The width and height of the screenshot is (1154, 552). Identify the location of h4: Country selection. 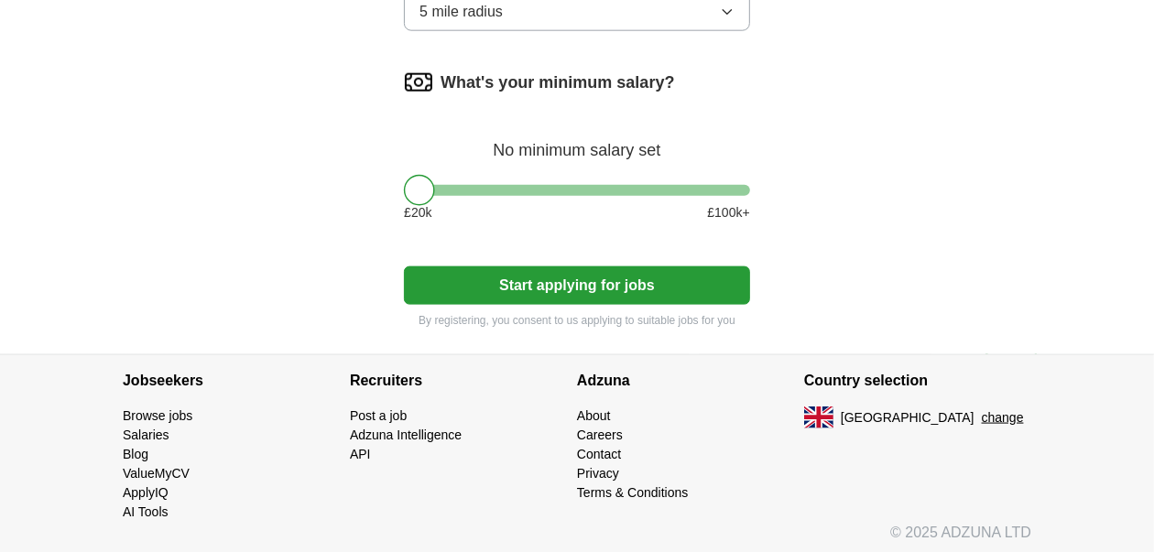
(918, 381).